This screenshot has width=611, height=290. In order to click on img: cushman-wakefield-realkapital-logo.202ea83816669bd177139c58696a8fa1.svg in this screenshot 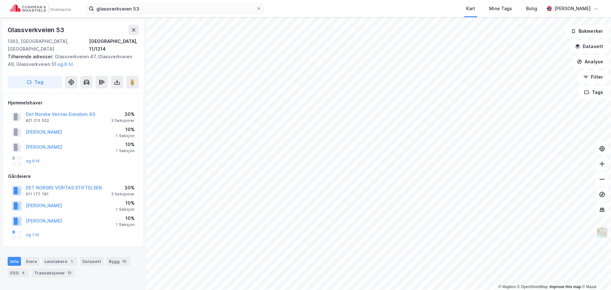, I will do `click(40, 9)`.